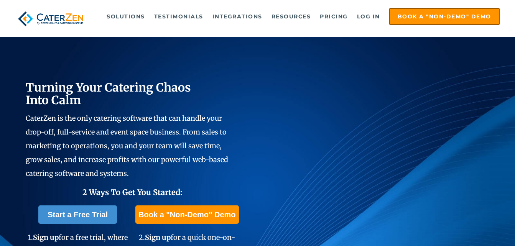 The width and height of the screenshot is (515, 246). Describe the element at coordinates (179, 16) in the screenshot. I see `a: Testimonials` at that location.